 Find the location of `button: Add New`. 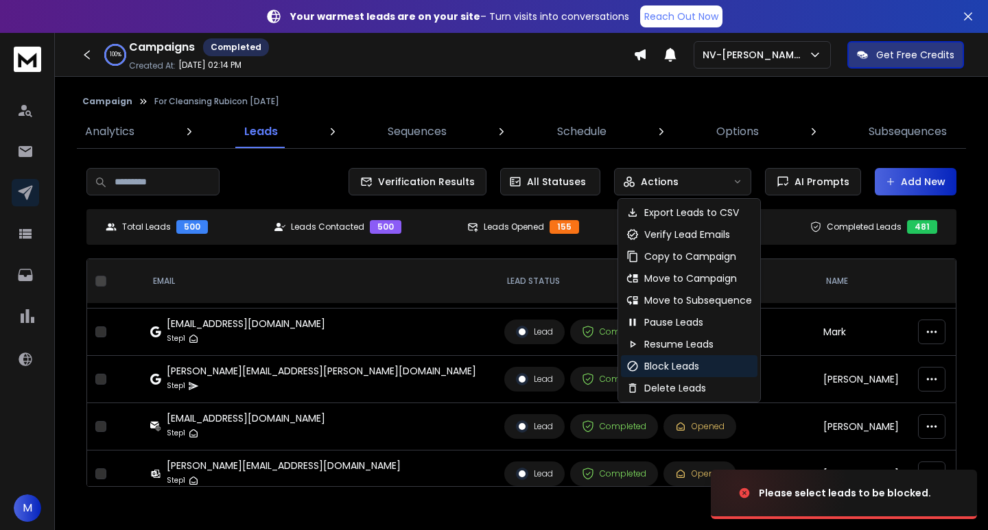

button: Add New is located at coordinates (915, 182).